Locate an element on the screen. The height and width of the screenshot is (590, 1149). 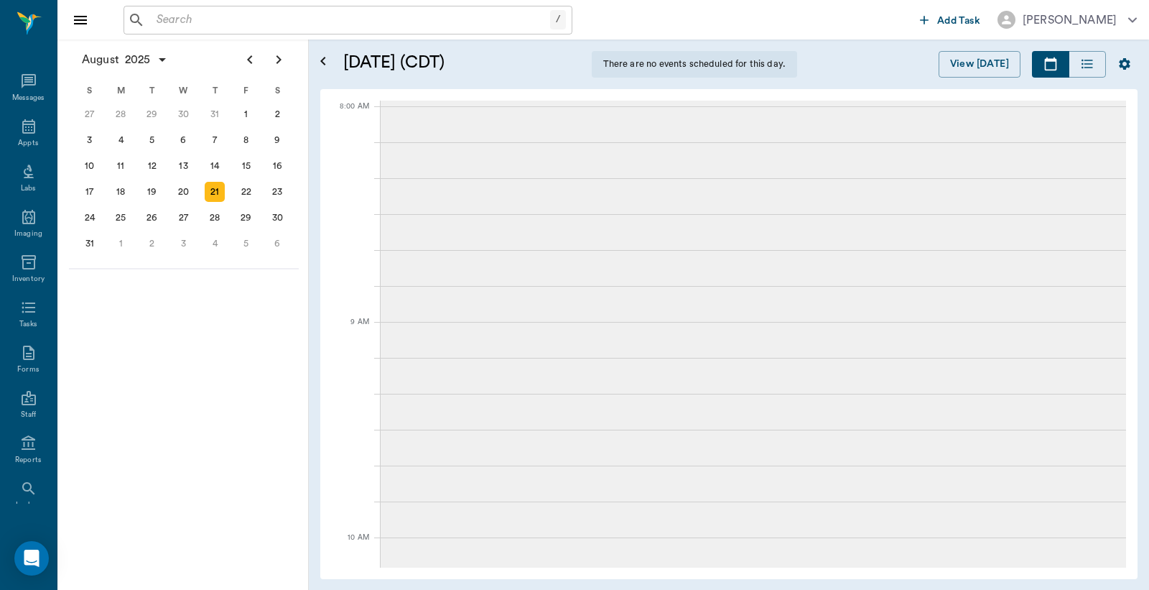
div: Appts is located at coordinates (28, 143).